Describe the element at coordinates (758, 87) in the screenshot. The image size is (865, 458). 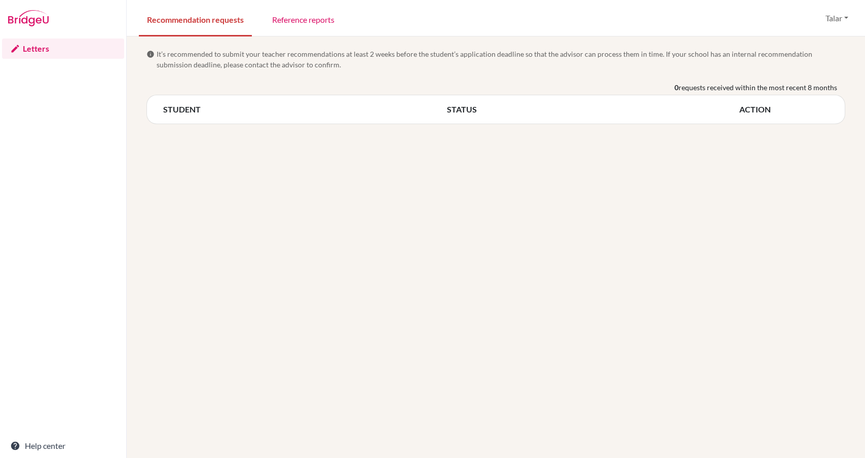
I see `span: requests received within the most recent 8 months` at that location.